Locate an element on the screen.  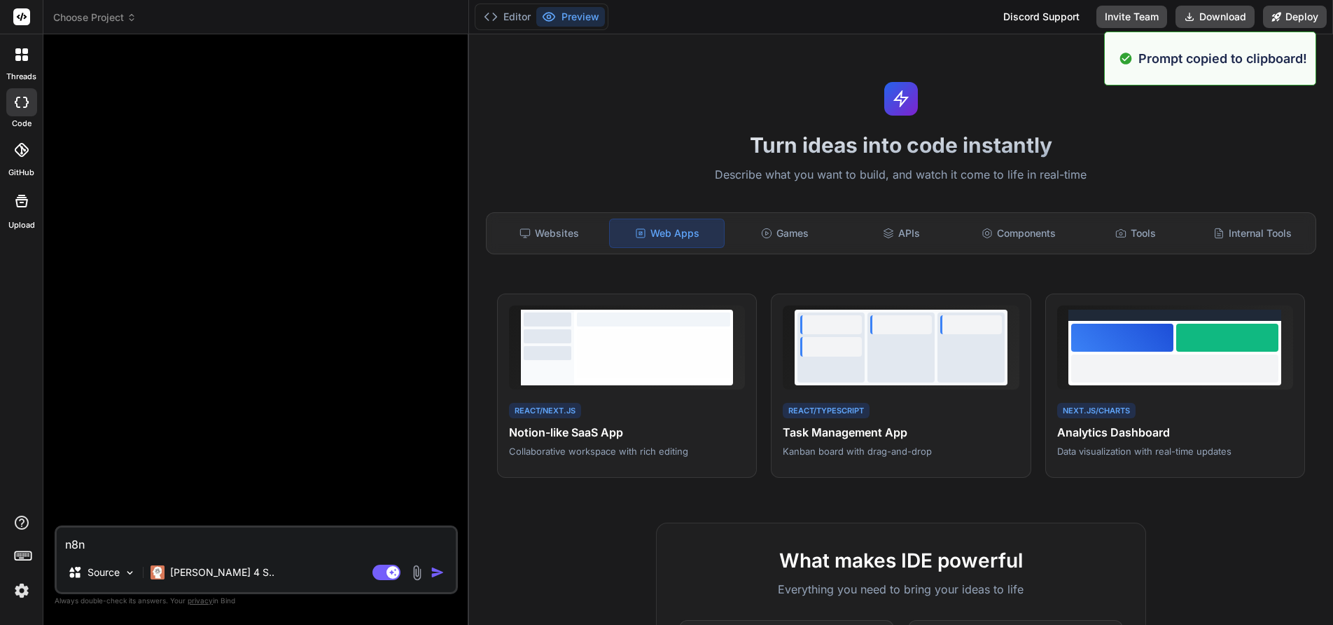
p: Collaborative workspace with rich editing is located at coordinates (627, 451).